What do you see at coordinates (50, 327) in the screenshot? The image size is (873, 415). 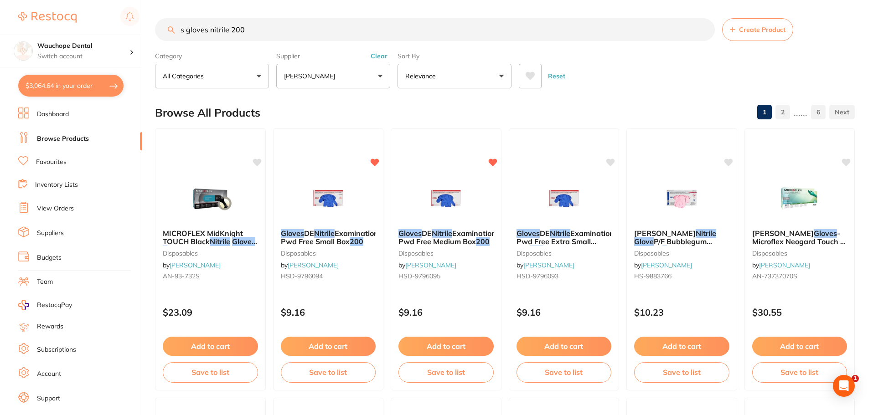 I see `a: Rewards` at bounding box center [50, 327].